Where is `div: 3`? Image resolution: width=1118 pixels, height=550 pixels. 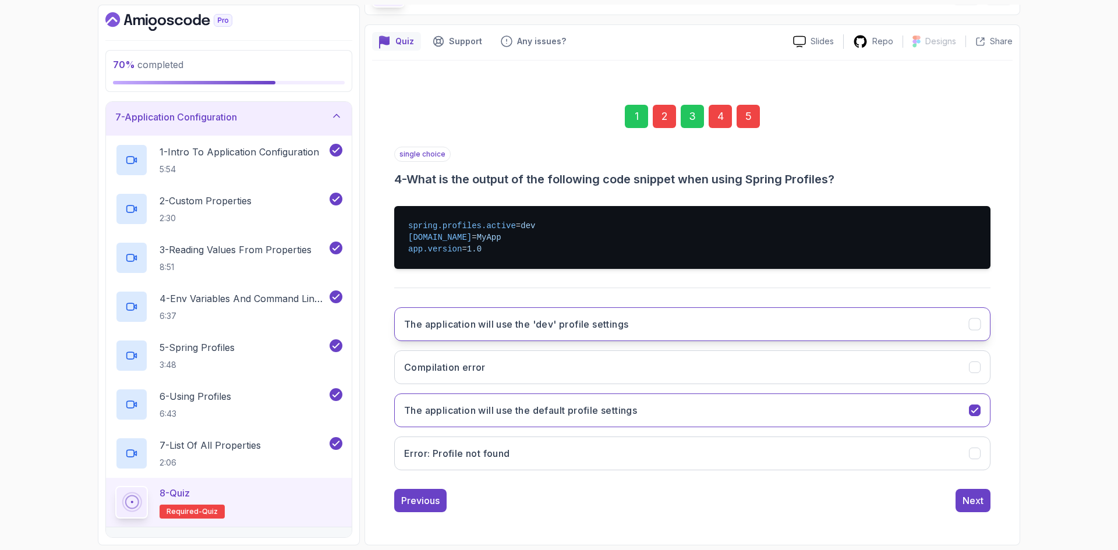
div: 3 is located at coordinates (692, 116).